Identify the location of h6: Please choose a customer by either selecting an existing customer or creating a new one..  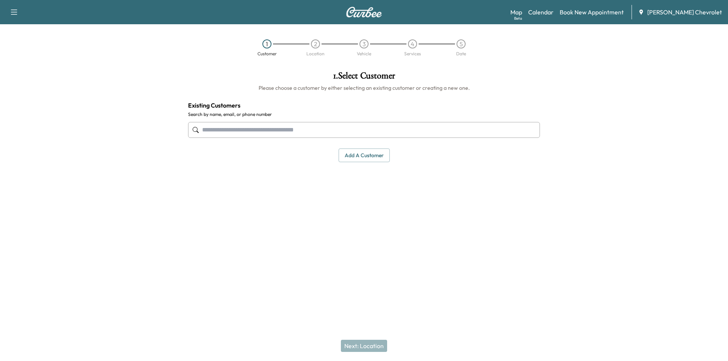
(364, 88).